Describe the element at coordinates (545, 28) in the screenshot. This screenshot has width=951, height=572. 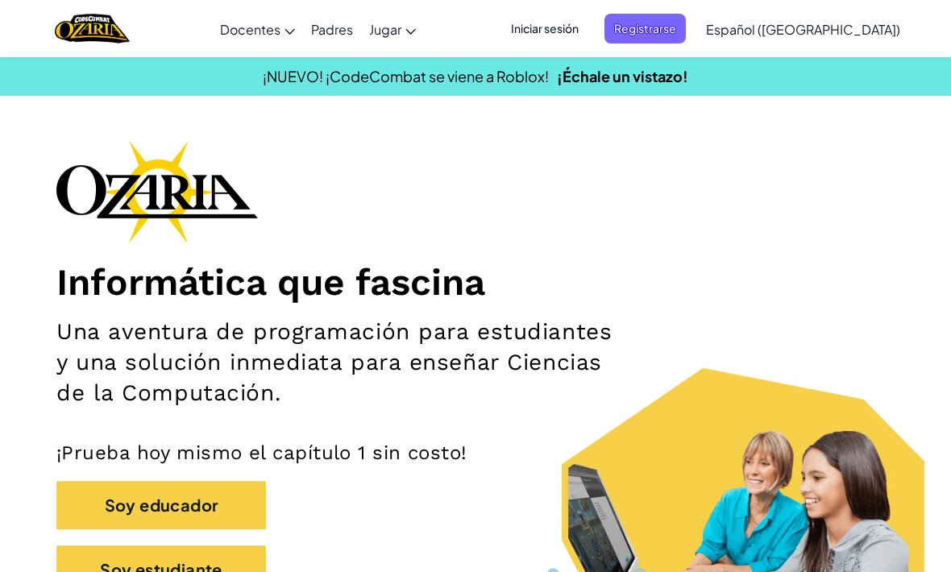
I see `span: Iniciar sesión` at that location.